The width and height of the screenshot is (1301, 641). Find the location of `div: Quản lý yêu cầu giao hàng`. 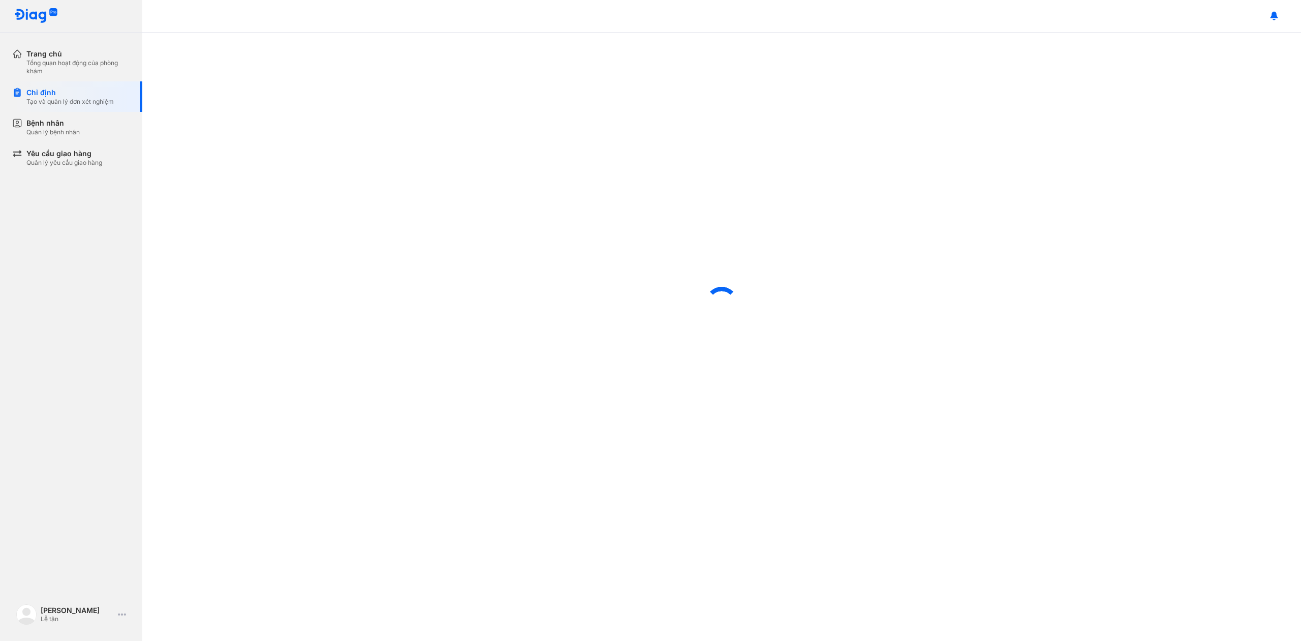

div: Quản lý yêu cầu giao hàng is located at coordinates (64, 163).